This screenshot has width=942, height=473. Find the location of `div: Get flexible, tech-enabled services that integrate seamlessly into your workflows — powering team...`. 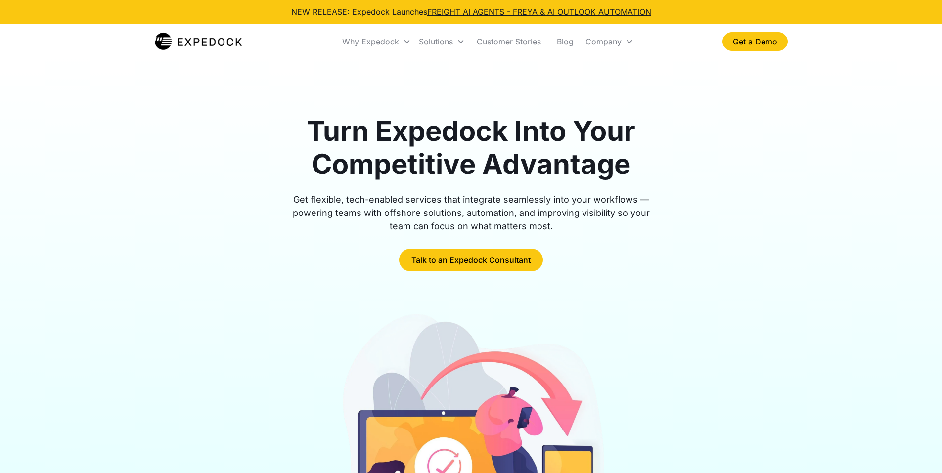

div: Get flexible, tech-enabled services that integrate seamlessly into your workflows — powering team... is located at coordinates (471, 213).